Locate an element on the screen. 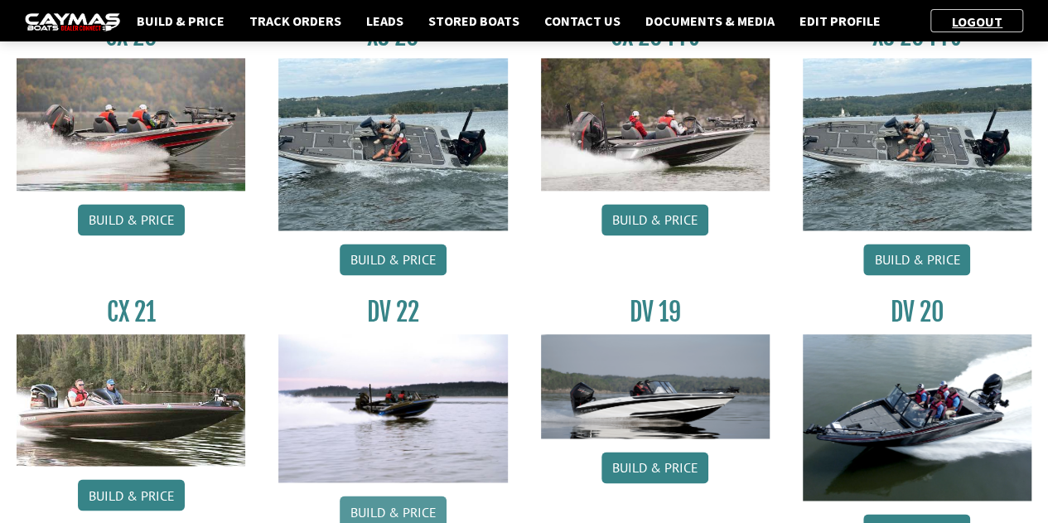 The image size is (1048, 523). img: CX21_thumb.jpg is located at coordinates (131, 399).